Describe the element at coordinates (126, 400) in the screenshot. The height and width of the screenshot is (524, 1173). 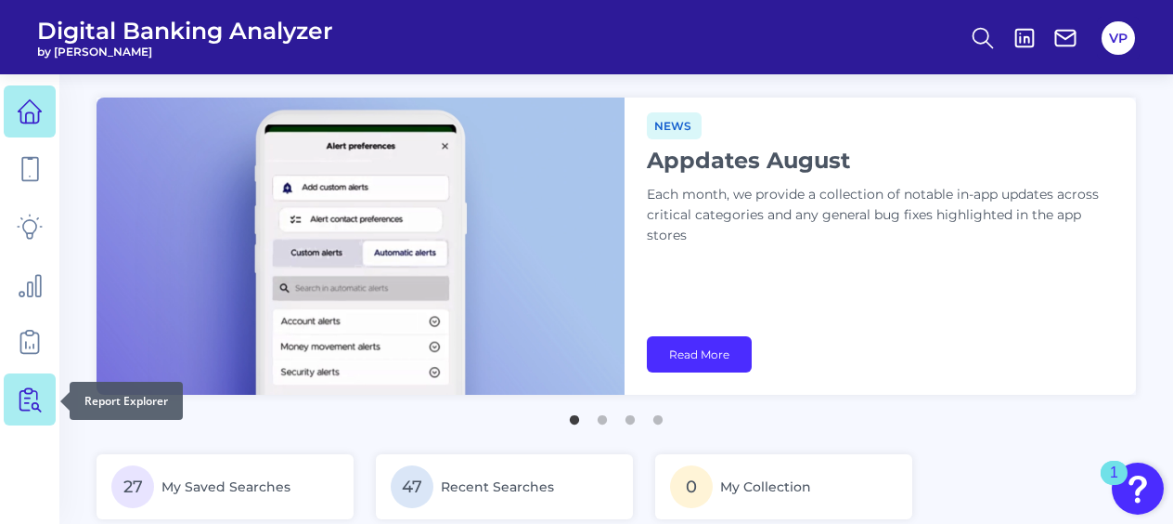
I see `div: Report Explorer` at that location.